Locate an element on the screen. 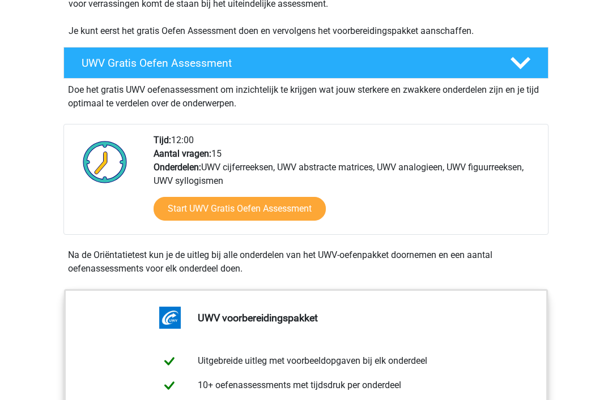 The image size is (612, 400). b: Tijd: is located at coordinates (162, 140).